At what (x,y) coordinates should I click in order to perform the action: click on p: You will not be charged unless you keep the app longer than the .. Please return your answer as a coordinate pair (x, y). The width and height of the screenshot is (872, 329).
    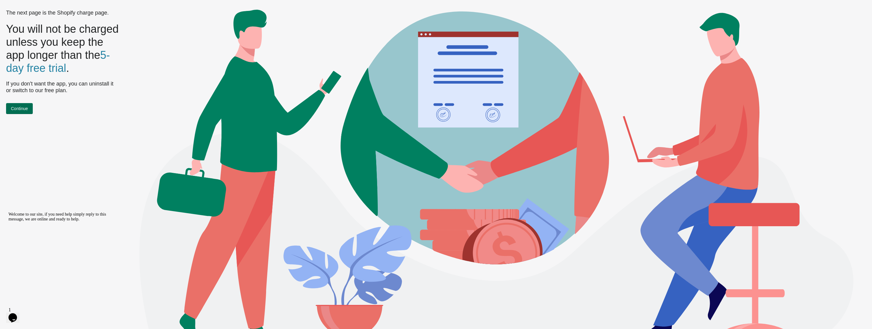
    Looking at the image, I should click on (63, 49).